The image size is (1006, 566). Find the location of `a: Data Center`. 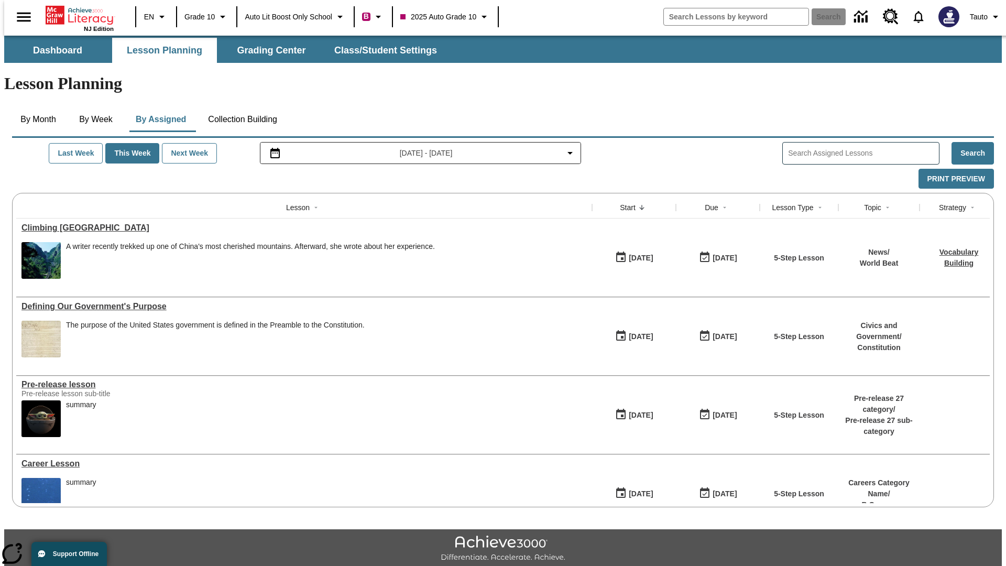

a: Data Center is located at coordinates (862, 17).